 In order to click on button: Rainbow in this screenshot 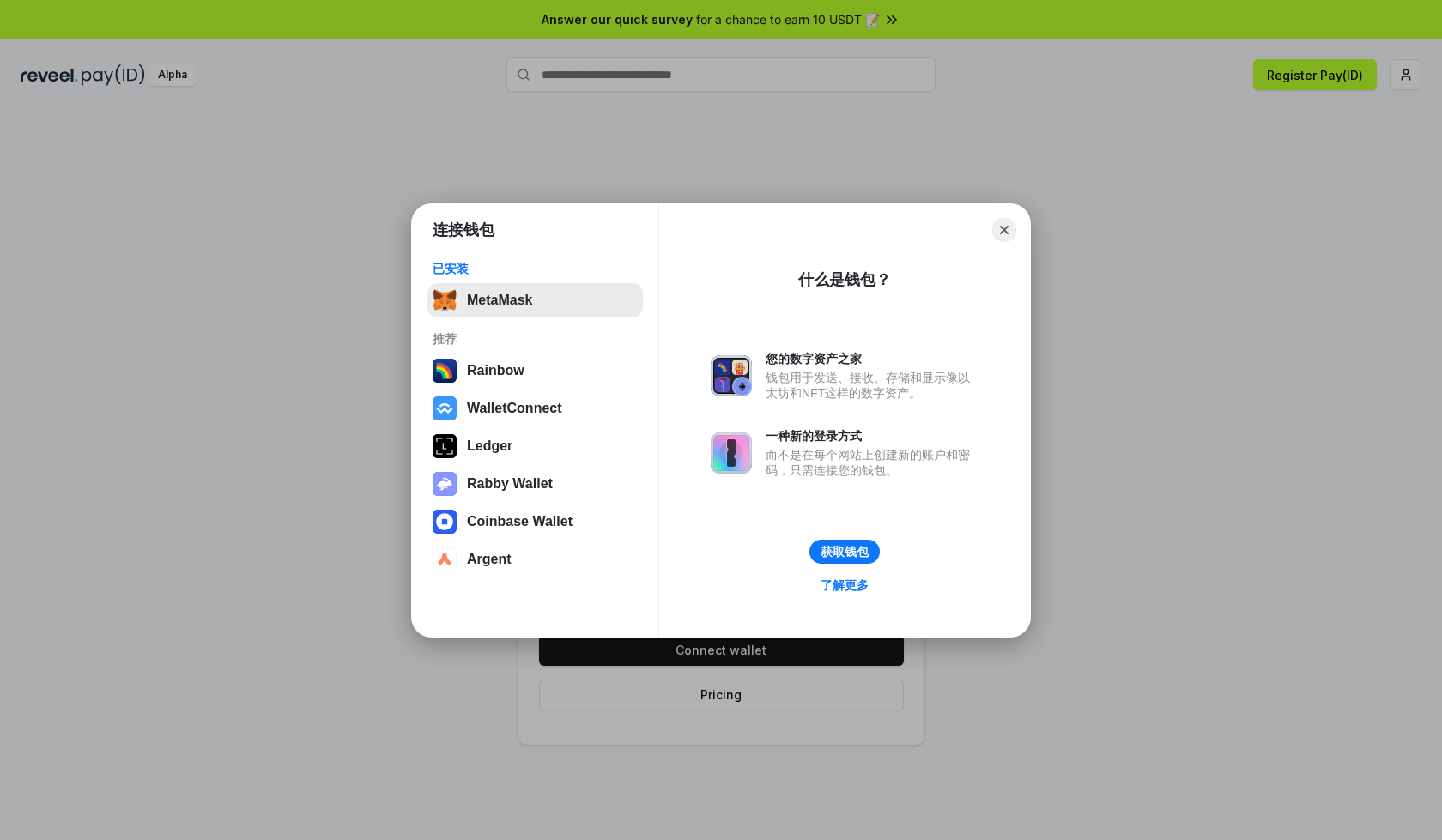, I will do `click(535, 371)`.